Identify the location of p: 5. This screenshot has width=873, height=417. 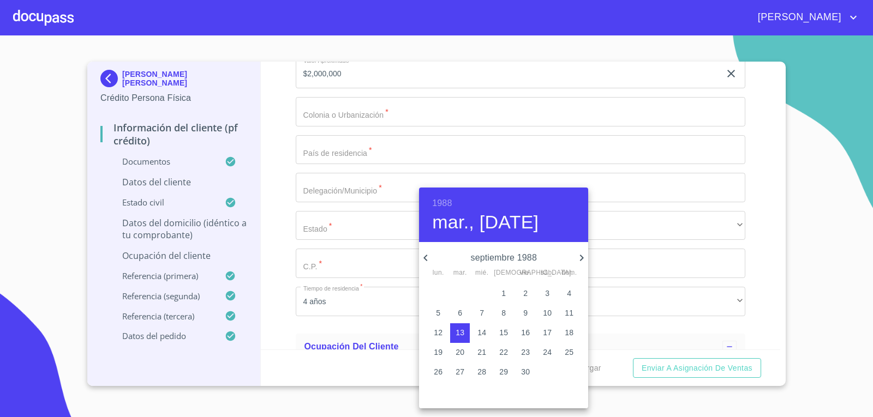
(438, 313).